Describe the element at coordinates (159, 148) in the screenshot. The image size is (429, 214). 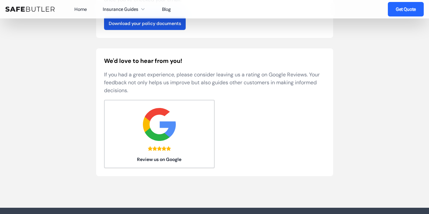
I see `div: 5.0` at that location.